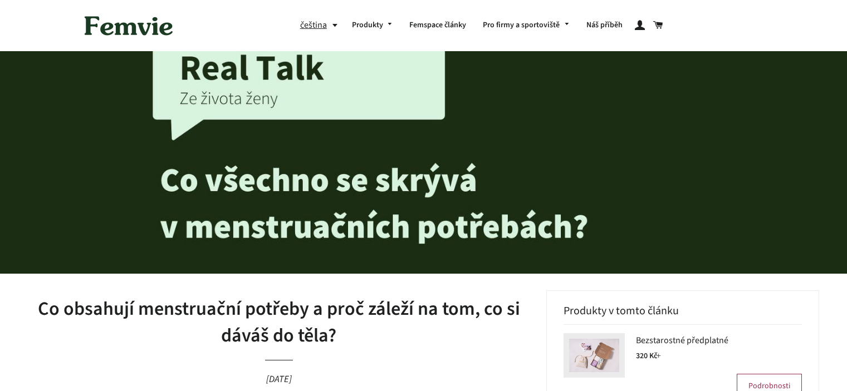  What do you see at coordinates (604, 26) in the screenshot?
I see `a: Náš příběh` at bounding box center [604, 26].